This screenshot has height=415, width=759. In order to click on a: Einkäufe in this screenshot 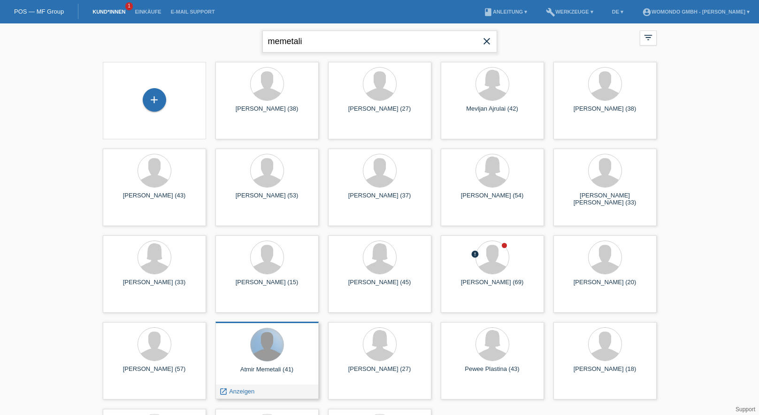, I will do `click(148, 12)`.